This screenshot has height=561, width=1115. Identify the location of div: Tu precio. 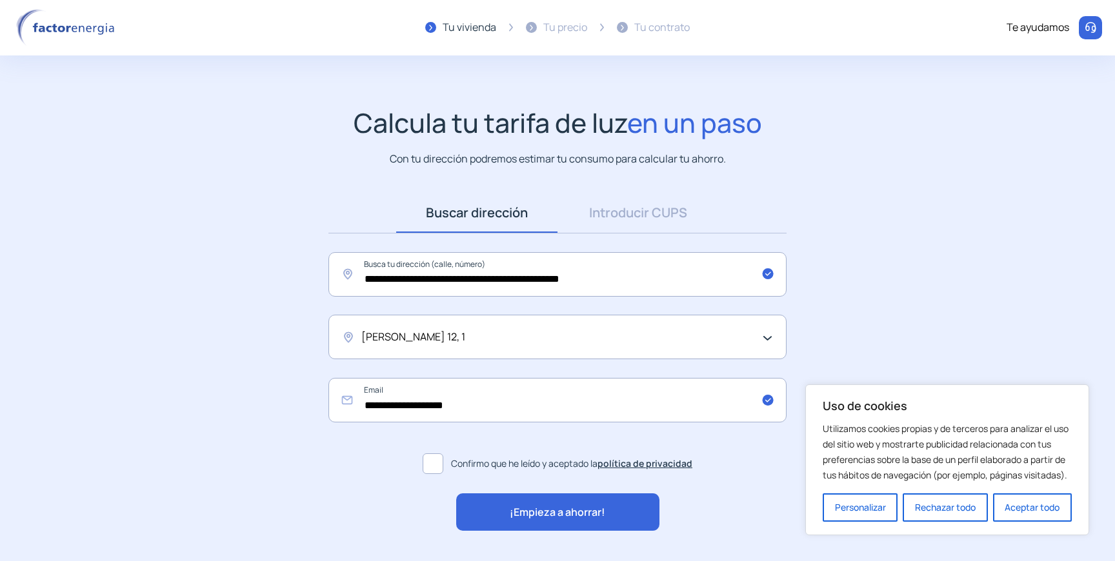
(565, 28).